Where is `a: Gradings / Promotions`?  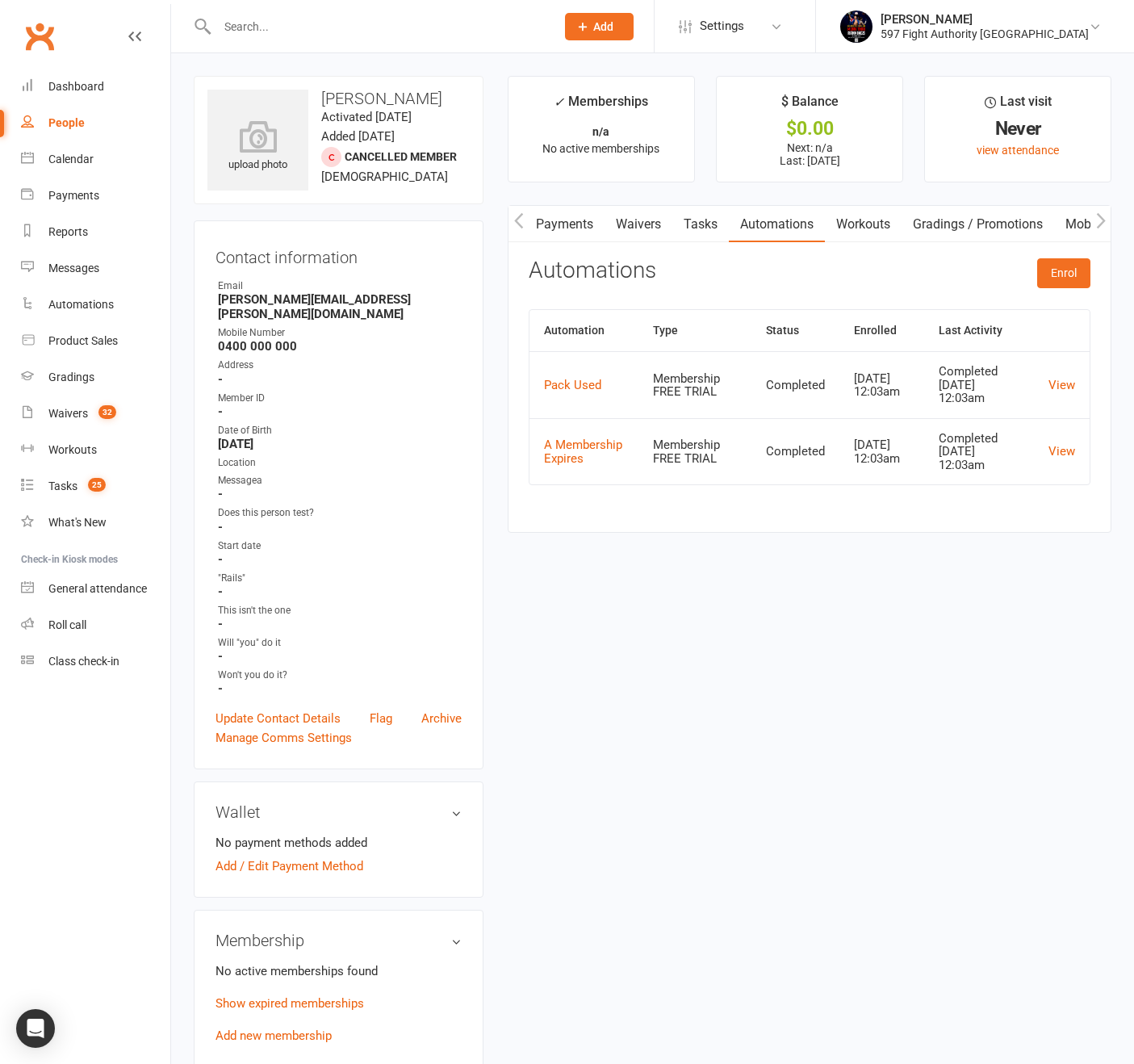 a: Gradings / Promotions is located at coordinates (978, 225).